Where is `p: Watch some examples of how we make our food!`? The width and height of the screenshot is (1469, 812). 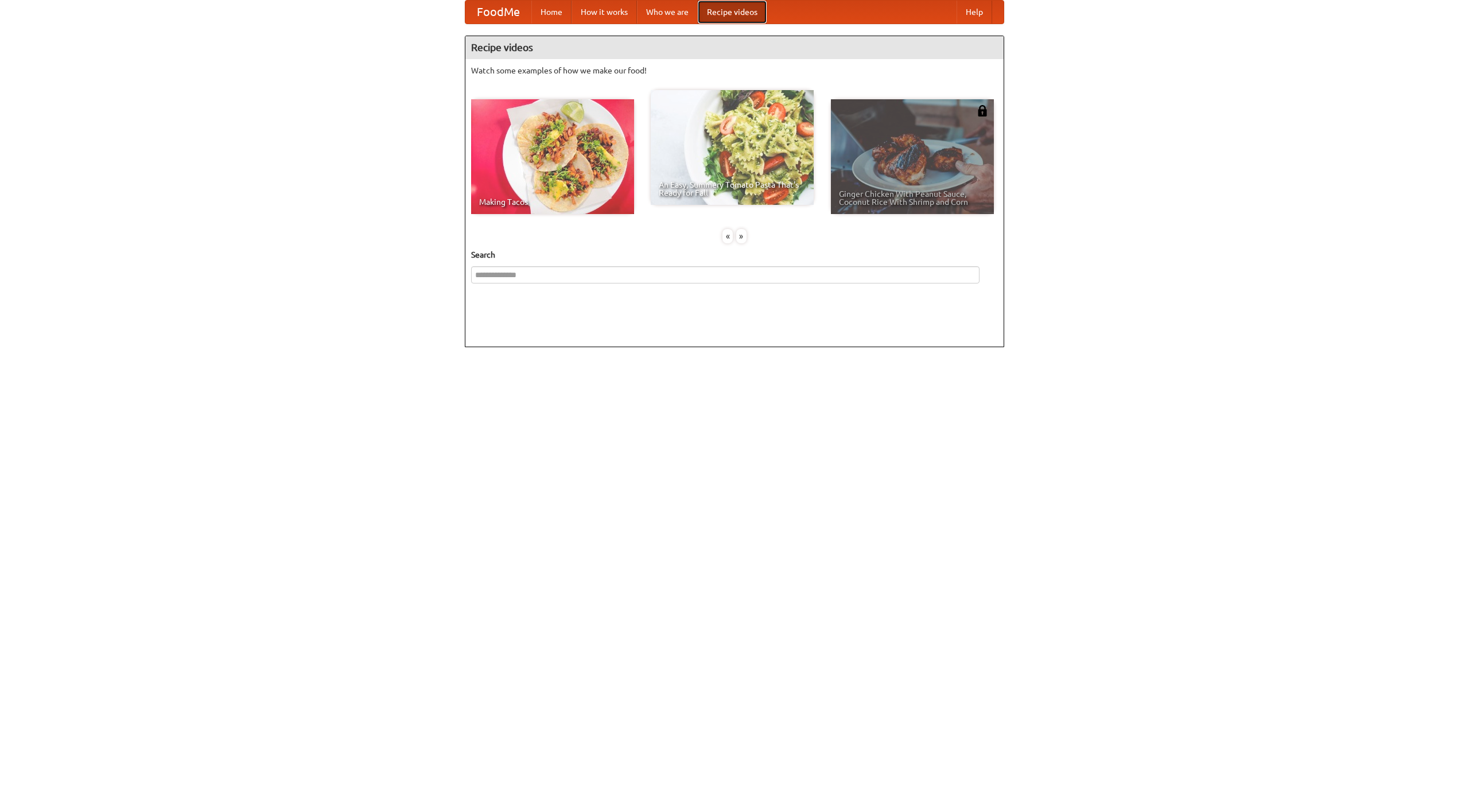
p: Watch some examples of how we make our food! is located at coordinates (734, 71).